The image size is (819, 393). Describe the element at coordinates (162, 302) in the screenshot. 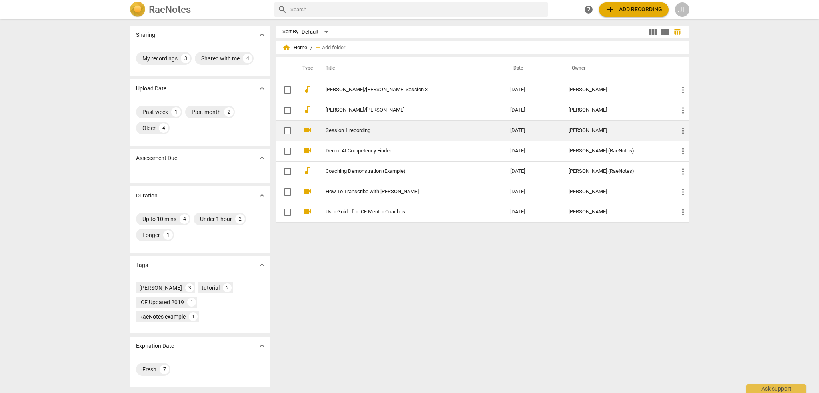

I see `div: ICF Updated 2019` at that location.